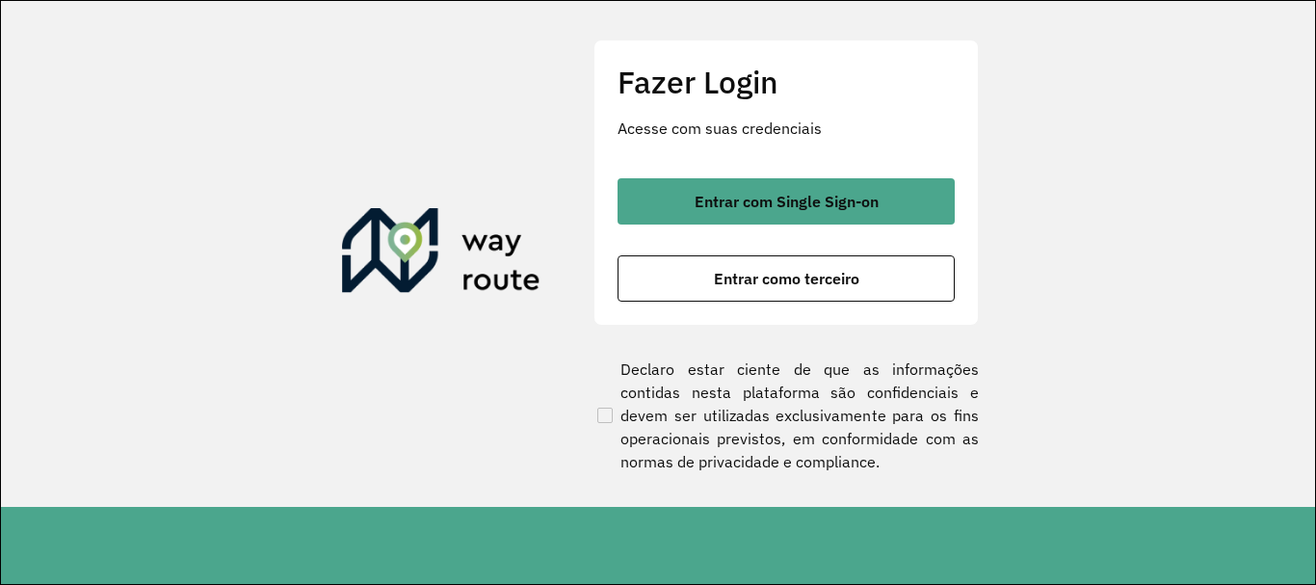 This screenshot has width=1316, height=585. I want to click on span: Entrar como terceiro, so click(786, 278).